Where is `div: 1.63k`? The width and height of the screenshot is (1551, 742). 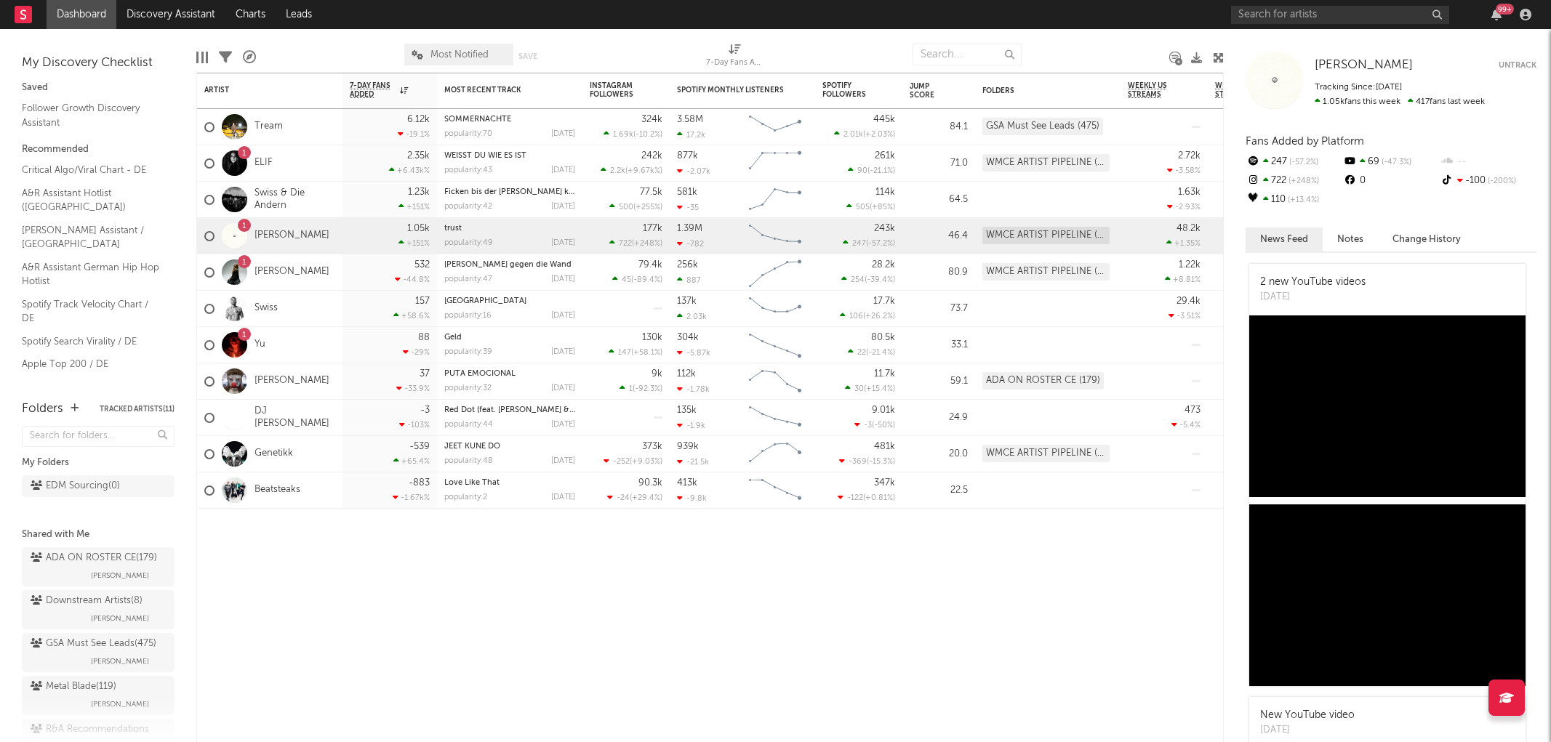 div: 1.63k is located at coordinates (1189, 192).